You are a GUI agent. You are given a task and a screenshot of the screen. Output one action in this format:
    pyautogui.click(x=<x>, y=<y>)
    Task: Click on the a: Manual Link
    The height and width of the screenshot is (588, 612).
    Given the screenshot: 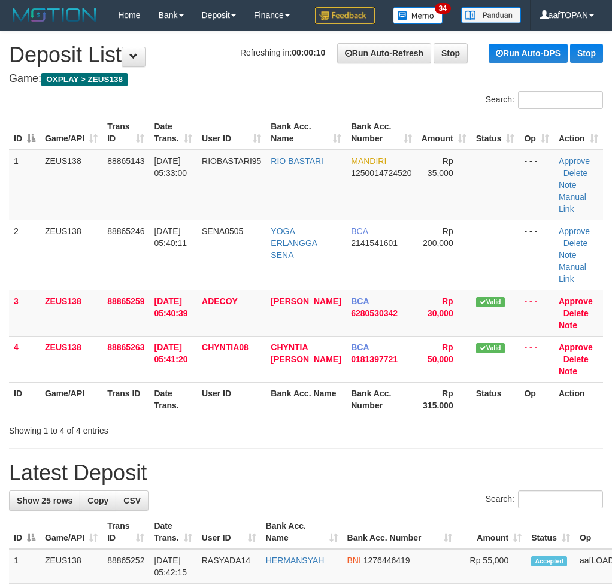 What is the action you would take?
    pyautogui.click(x=573, y=203)
    